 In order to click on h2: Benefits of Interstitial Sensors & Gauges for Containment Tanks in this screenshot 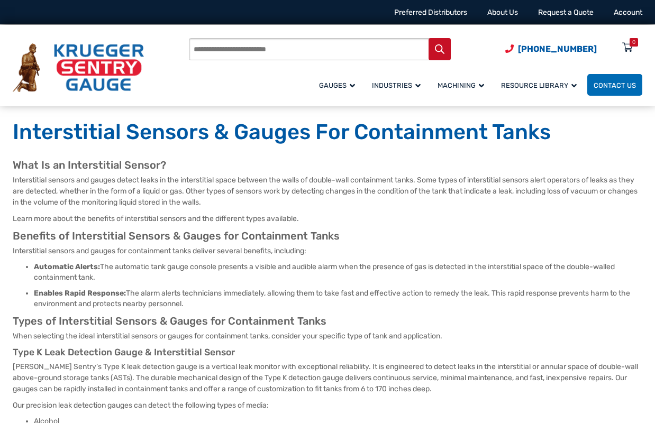, I will do `click(328, 236)`.